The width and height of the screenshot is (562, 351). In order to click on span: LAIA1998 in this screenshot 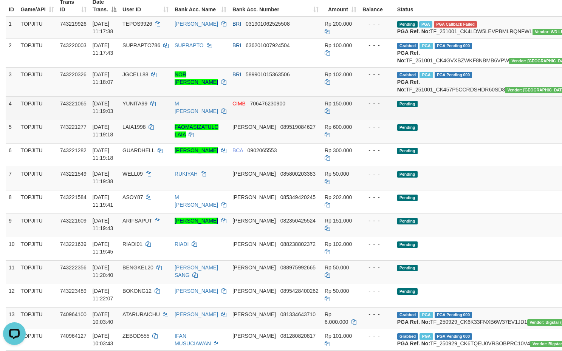, I will do `click(134, 127)`.